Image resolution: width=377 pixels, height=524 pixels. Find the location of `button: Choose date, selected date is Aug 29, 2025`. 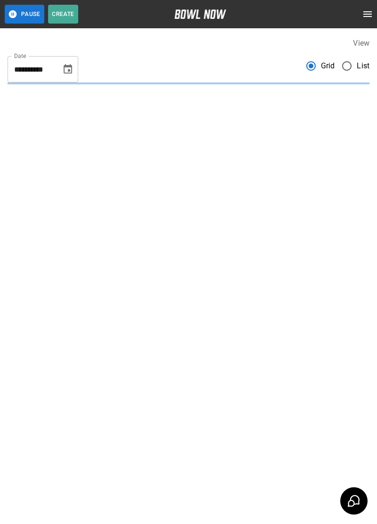

button: Choose date, selected date is Aug 29, 2025 is located at coordinates (68, 69).